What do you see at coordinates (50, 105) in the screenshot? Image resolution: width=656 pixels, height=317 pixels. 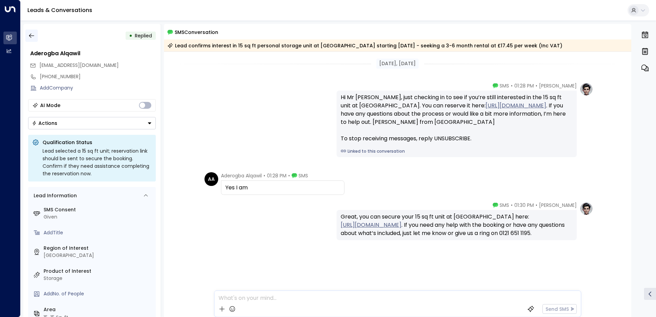 I see `div: AI Mode` at bounding box center [50, 105].